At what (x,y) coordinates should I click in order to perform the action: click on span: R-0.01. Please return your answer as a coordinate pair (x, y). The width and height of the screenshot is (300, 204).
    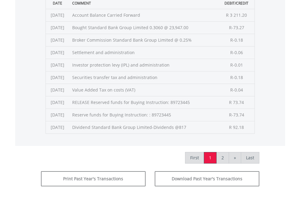
    Looking at the image, I should click on (237, 65).